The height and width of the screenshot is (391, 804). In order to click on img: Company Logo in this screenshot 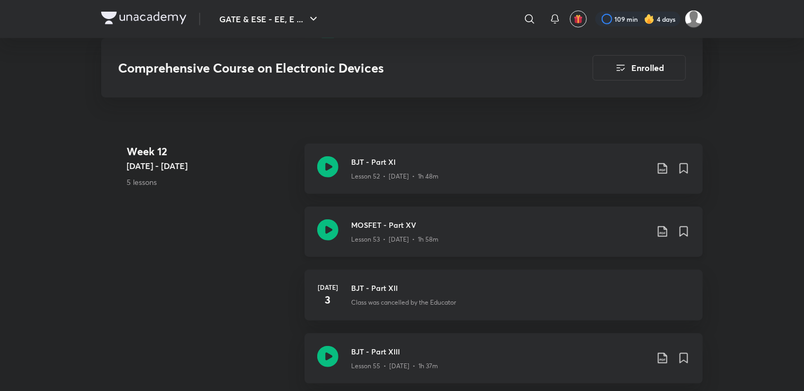, I will do `click(144, 18)`.